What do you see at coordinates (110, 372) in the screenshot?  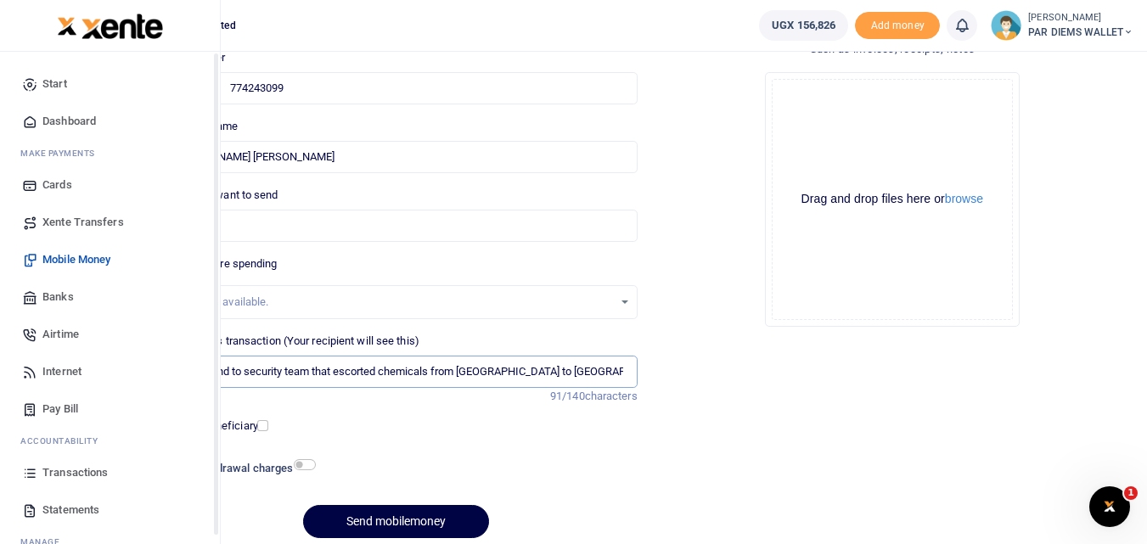 I see `a: Internet` at bounding box center [110, 372].